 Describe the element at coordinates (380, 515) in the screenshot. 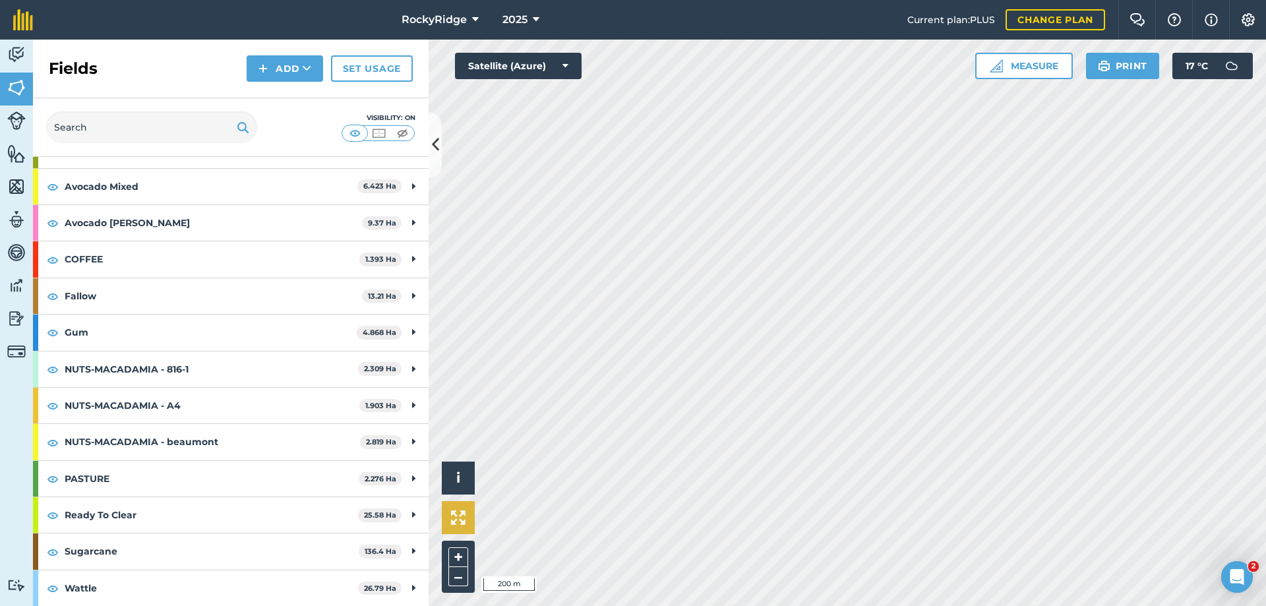

I see `strong: 25.58 Ha` at that location.